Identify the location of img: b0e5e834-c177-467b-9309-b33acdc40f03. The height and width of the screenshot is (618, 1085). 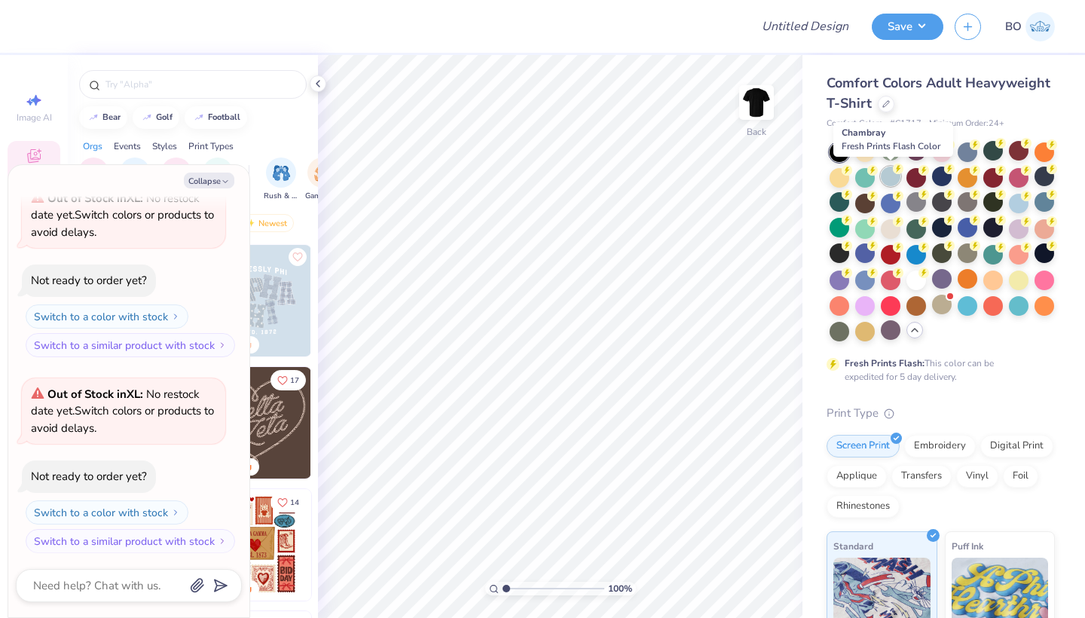
(366, 545).